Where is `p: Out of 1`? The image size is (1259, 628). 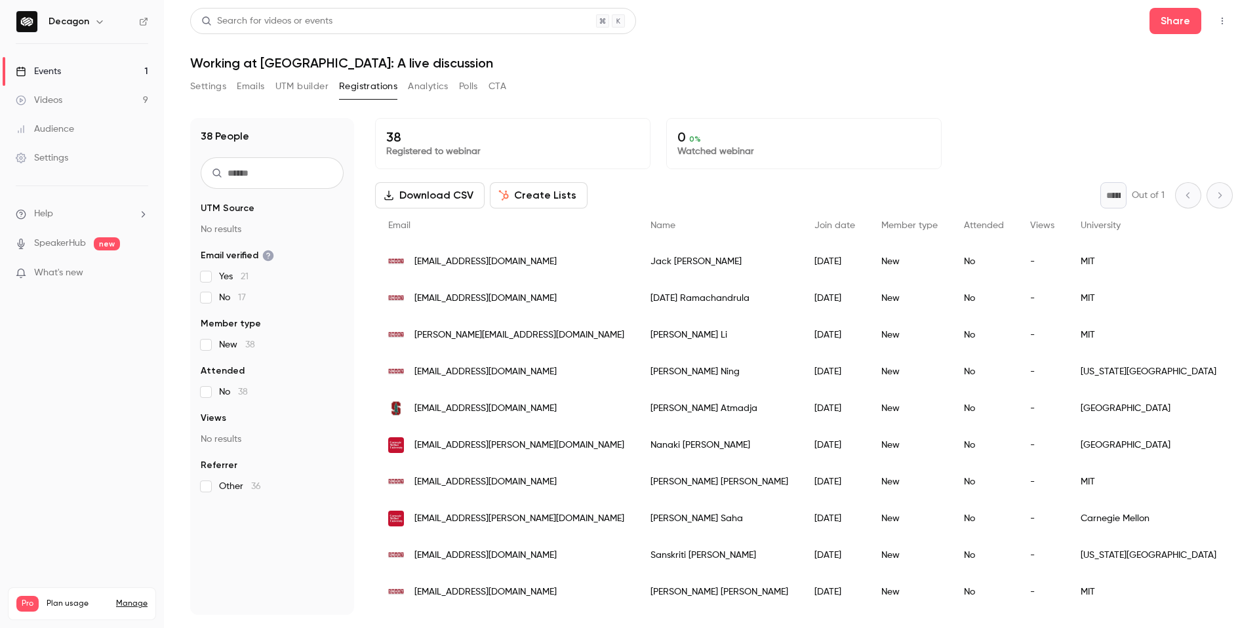
p: Out of 1 is located at coordinates (1149, 195).